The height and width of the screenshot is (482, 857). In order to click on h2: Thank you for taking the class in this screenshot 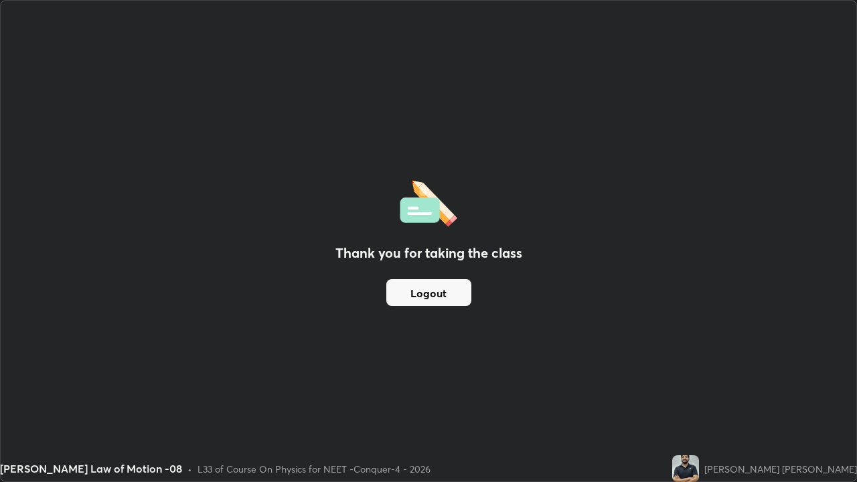, I will do `click(429, 253)`.